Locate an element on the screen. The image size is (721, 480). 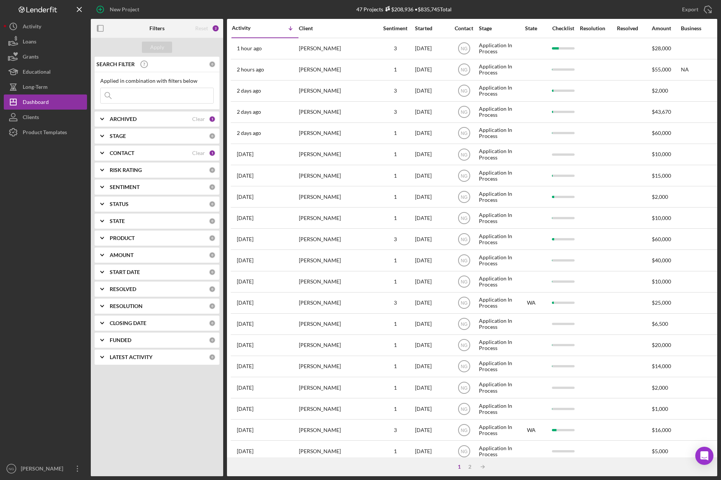
div: Open Intercom Messenger is located at coordinates (704, 456).